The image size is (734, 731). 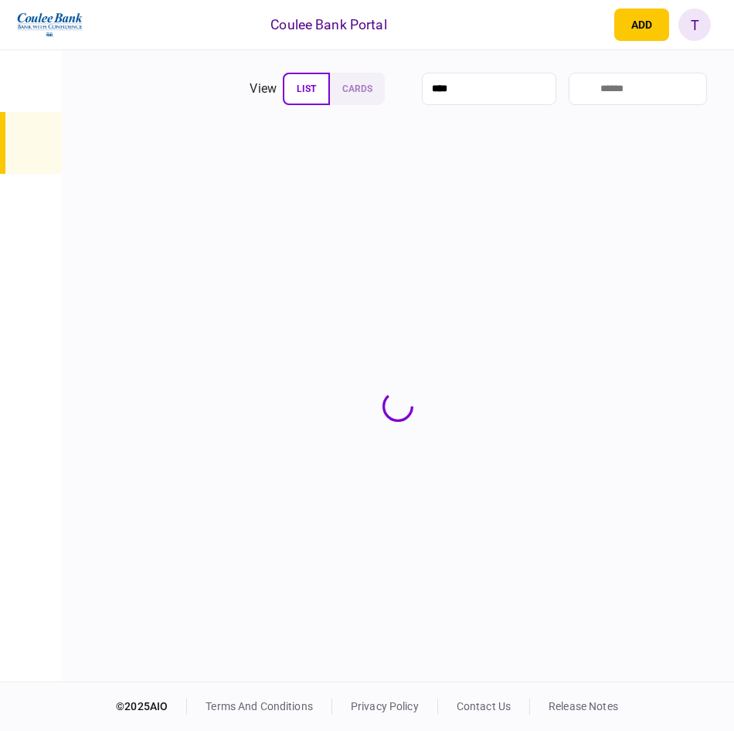 I want to click on a: release notes, so click(x=583, y=706).